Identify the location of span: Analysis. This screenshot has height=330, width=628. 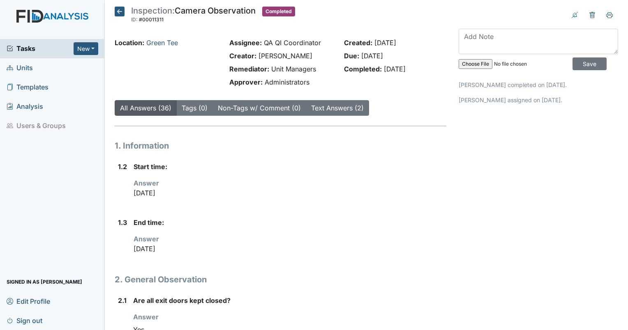
(25, 106).